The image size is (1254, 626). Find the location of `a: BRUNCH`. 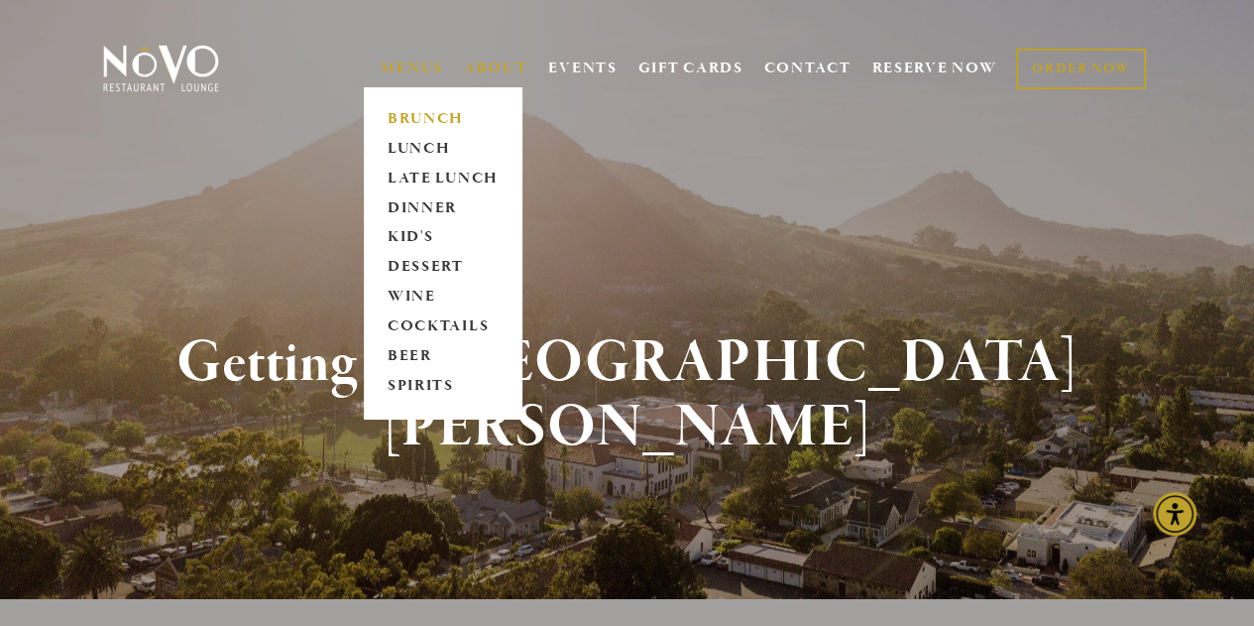

a: BRUNCH is located at coordinates (442, 119).